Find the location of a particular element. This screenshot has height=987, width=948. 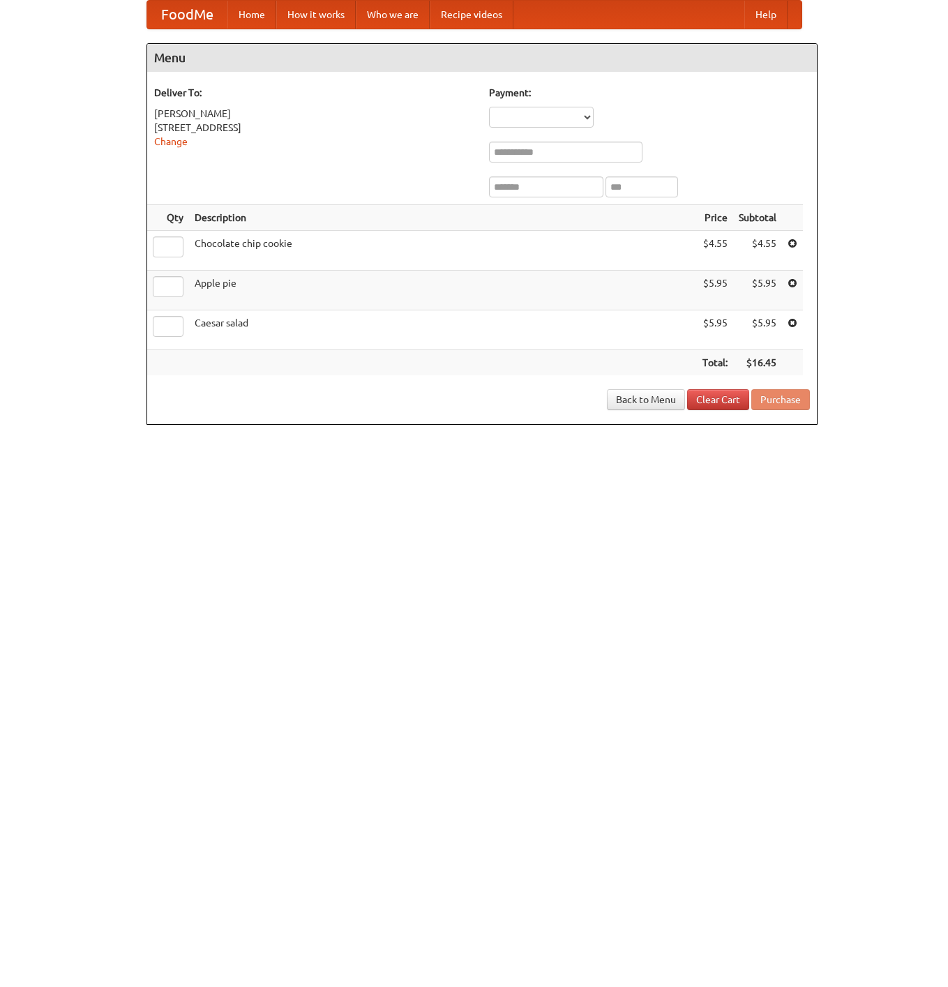

a: Home is located at coordinates (252, 15).